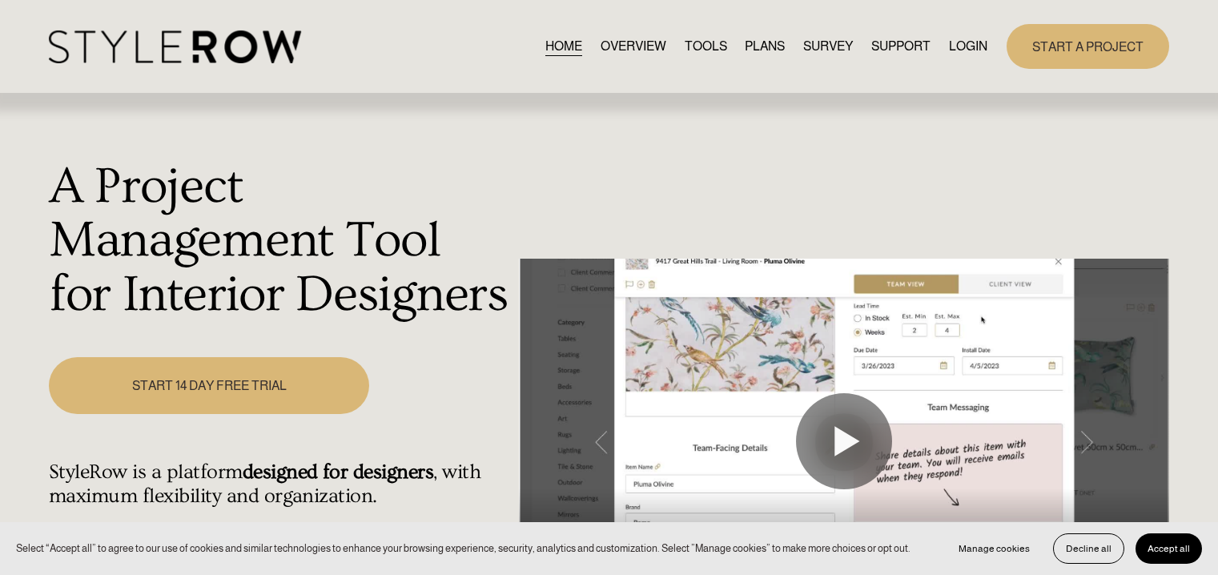 This screenshot has width=1218, height=575. Describe the element at coordinates (279, 241) in the screenshot. I see `h1: A Project Management Tool for Interior Designers` at that location.